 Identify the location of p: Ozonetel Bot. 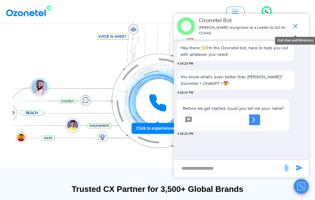
(243, 21).